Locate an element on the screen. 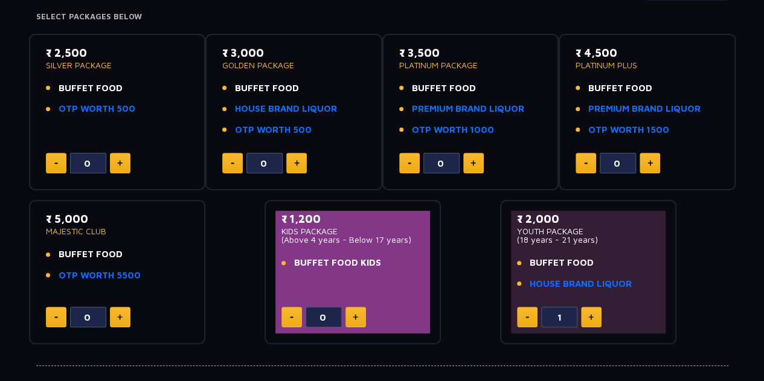 Image resolution: width=764 pixels, height=381 pixels. p: (Above 4 years - Below 17 years) is located at coordinates (353, 240).